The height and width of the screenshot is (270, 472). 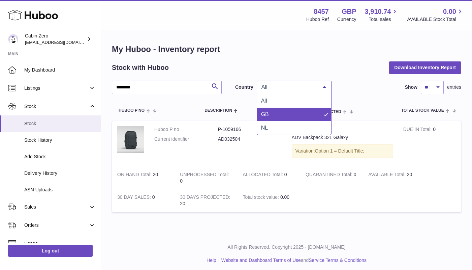 What do you see at coordinates (244, 87) in the screenshot?
I see `label: Country` at bounding box center [244, 87].